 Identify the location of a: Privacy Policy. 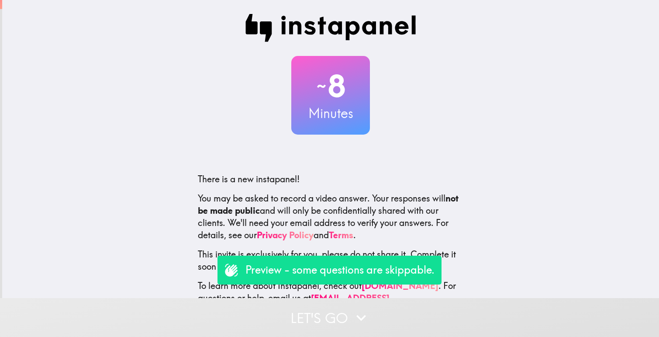
(285, 235).